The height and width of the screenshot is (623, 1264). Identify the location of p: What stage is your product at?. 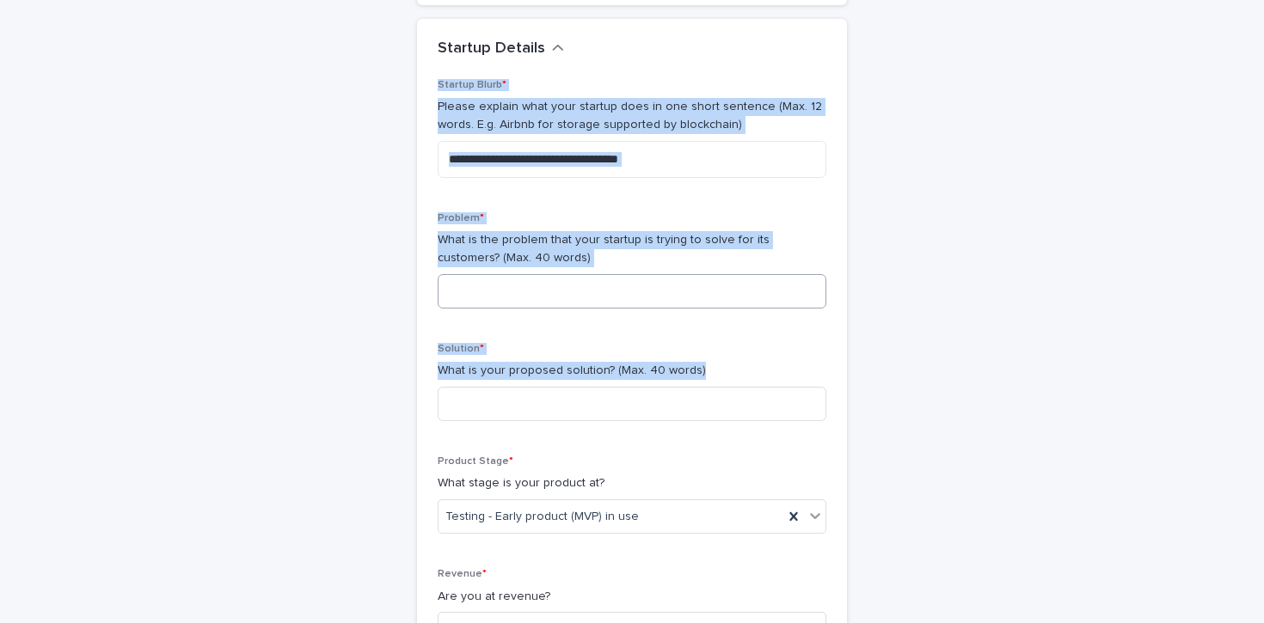
(632, 483).